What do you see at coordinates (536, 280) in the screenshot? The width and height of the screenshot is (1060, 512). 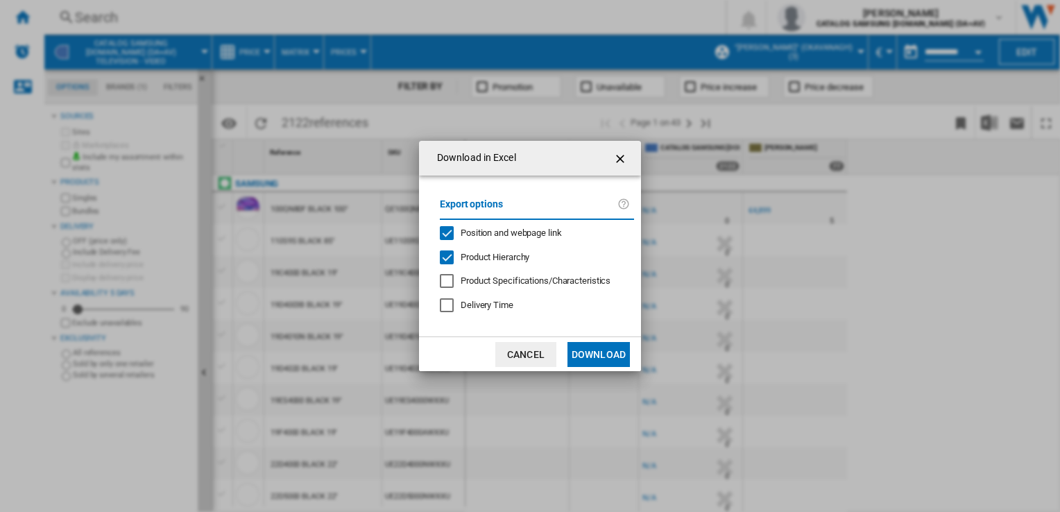 I see `span: Product Specifications/Characteristics` at bounding box center [536, 280].